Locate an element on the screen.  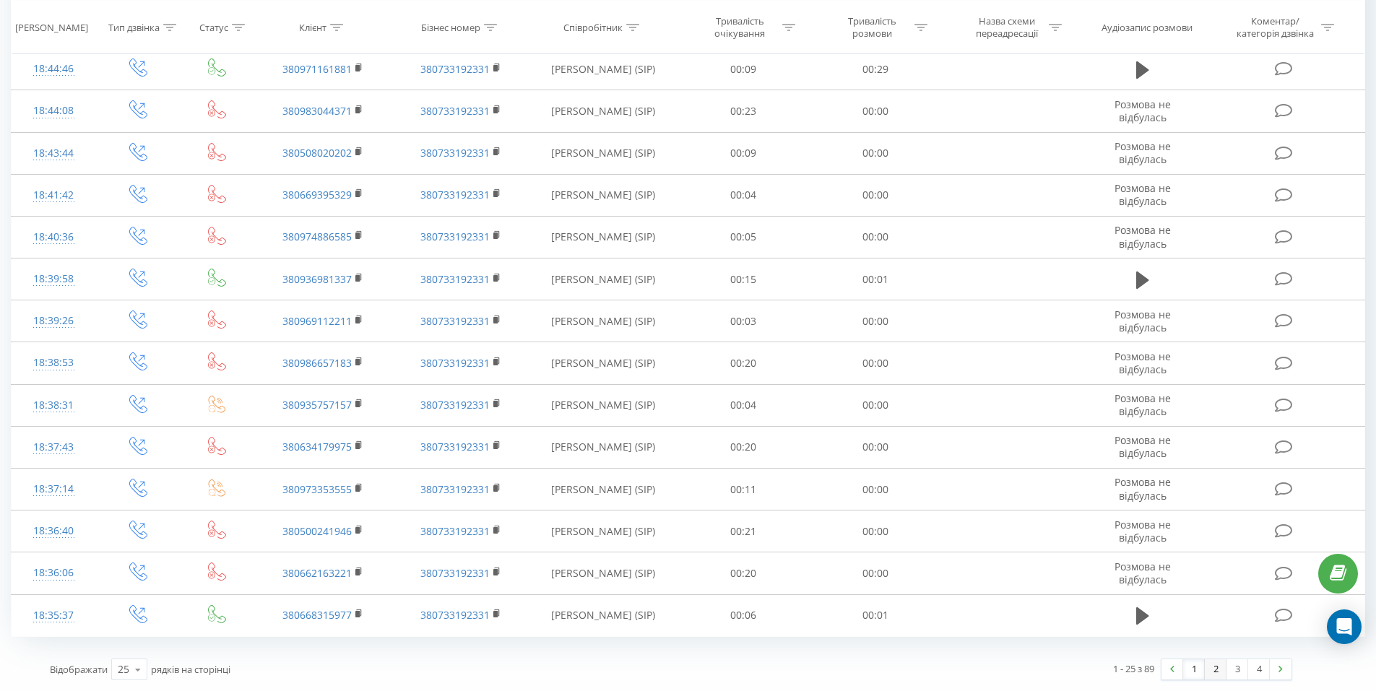
td: 00:05 is located at coordinates (743, 237).